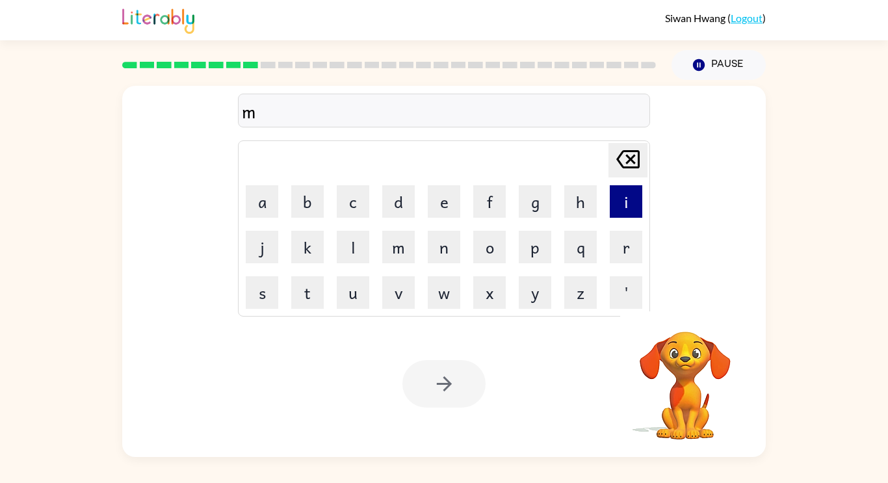  I want to click on button: j, so click(262, 247).